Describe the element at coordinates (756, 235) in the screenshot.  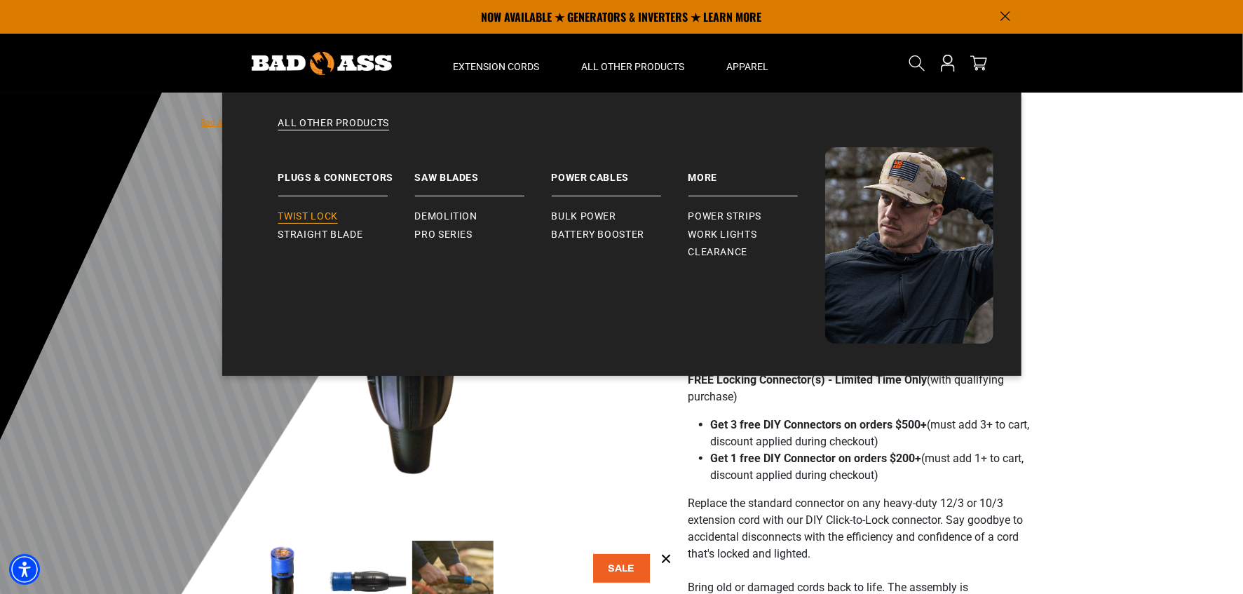
I see `a: Work Lights` at that location.